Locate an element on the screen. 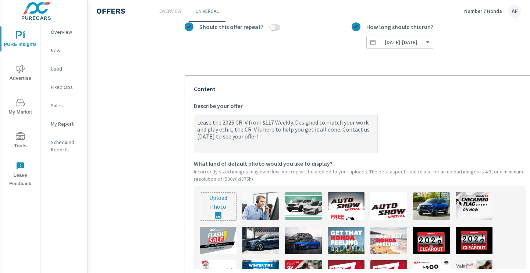 The width and height of the screenshot is (530, 273). span: PURE Insights is located at coordinates (20, 40).